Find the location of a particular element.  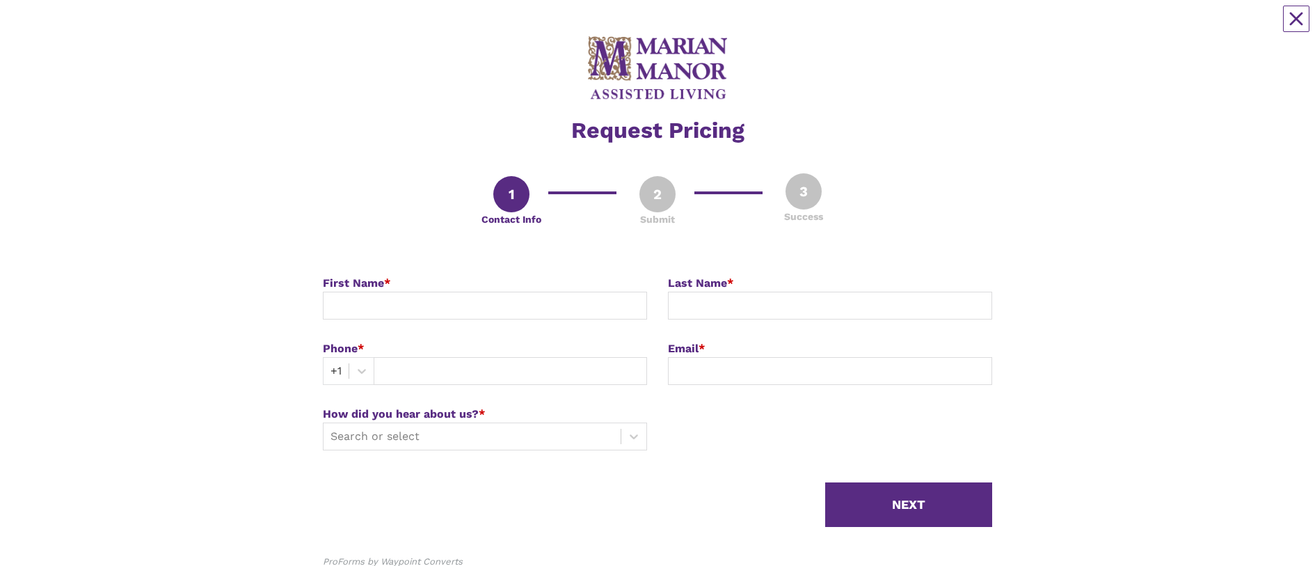

div: Contact Info is located at coordinates (512, 219).